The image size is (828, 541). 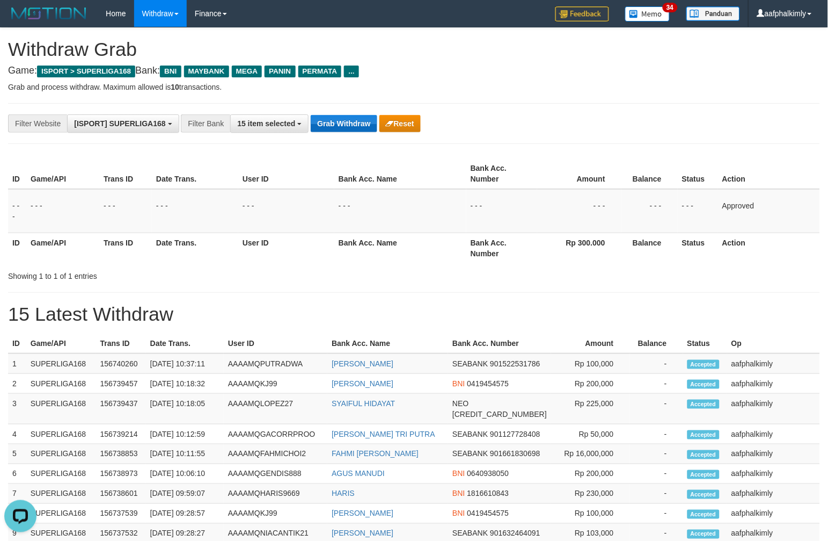 I want to click on strong: 10, so click(x=175, y=87).